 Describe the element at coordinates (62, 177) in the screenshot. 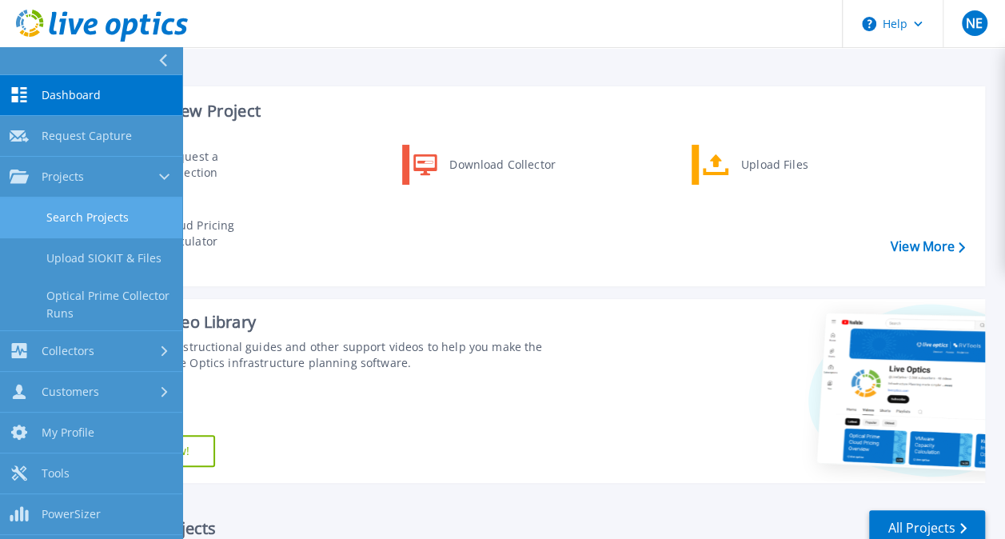

I see `span: Projects` at that location.